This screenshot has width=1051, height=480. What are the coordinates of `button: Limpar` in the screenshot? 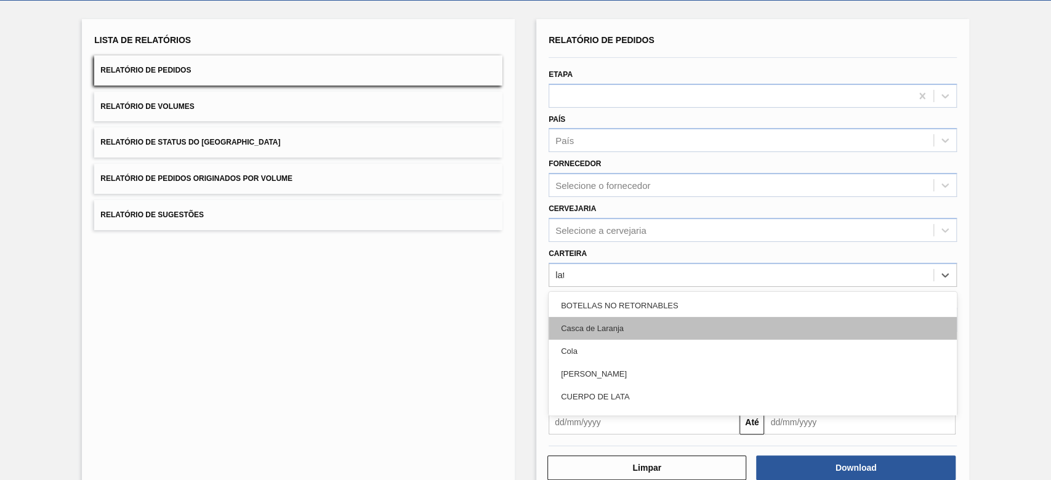 It's located at (646, 468).